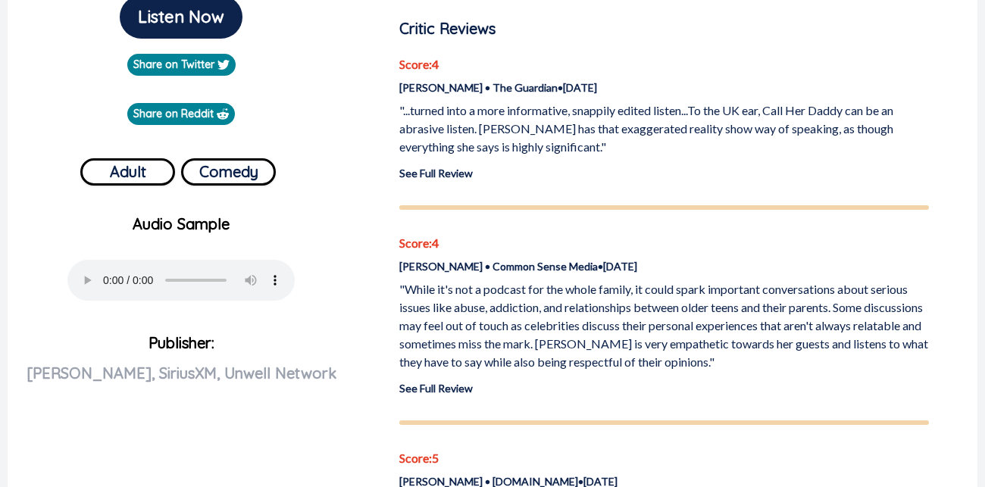 This screenshot has height=487, width=985. Describe the element at coordinates (228, 172) in the screenshot. I see `button: Comedy` at that location.